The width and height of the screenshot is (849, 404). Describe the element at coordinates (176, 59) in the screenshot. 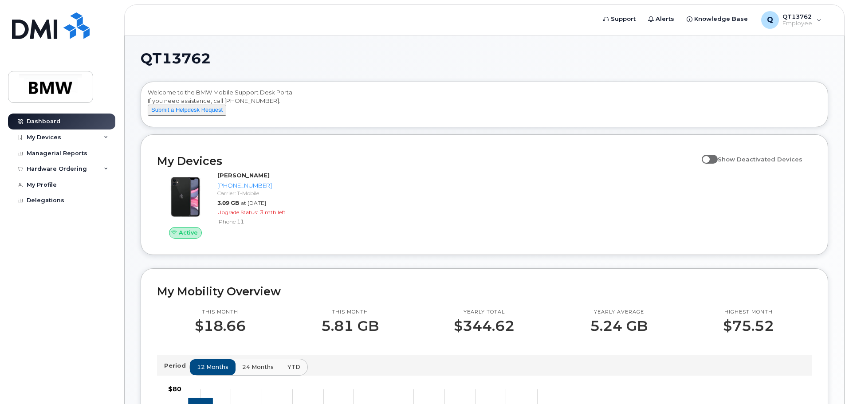

I see `span: QT13762` at that location.